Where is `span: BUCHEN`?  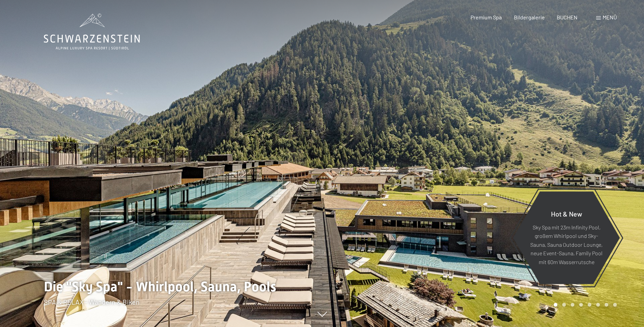
span: BUCHEN is located at coordinates (567, 17).